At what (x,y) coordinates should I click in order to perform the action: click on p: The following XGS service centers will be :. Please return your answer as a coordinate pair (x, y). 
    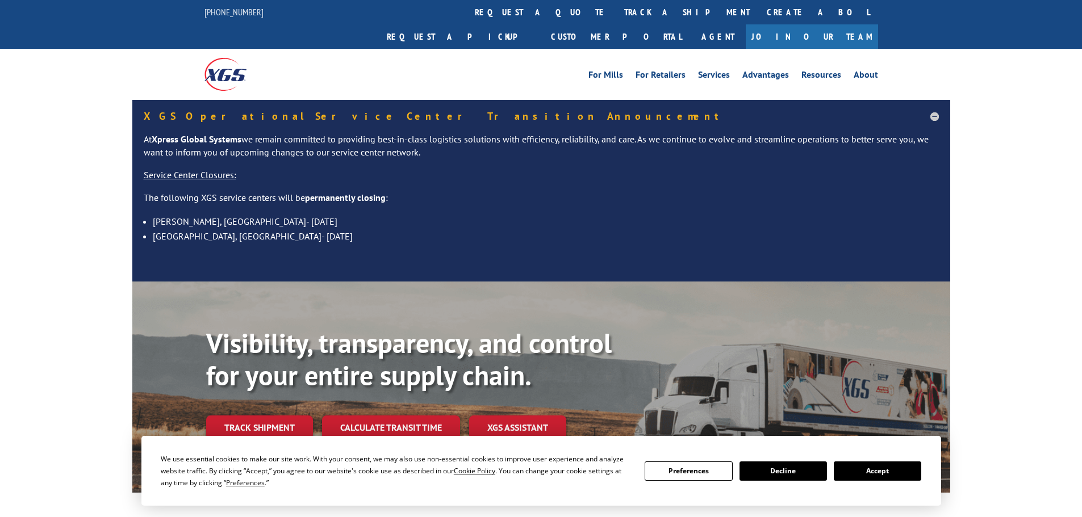
    Looking at the image, I should click on (541, 203).